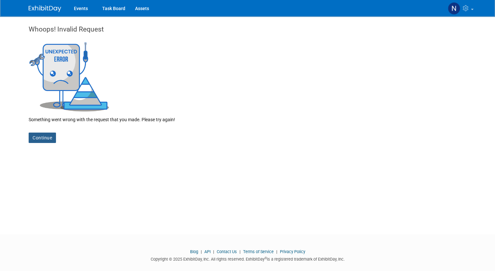  What do you see at coordinates (454, 8) in the screenshot?
I see `img: Nate Menezes` at bounding box center [454, 8].